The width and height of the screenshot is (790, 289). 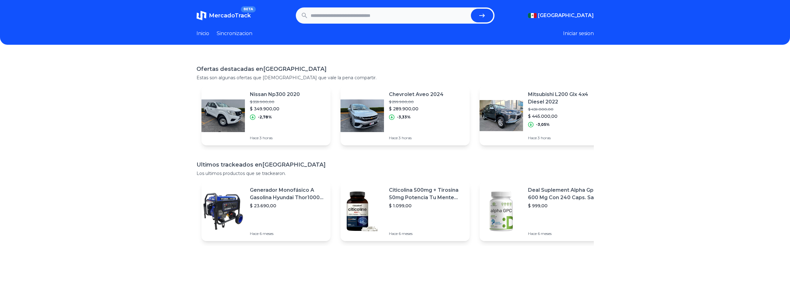 What do you see at coordinates (266, 211) in the screenshot?
I see `a: Featured imageGenerador Monofásico A Gasolina Hyundai Thor10000 P 11.5 Kw$ 23.690,00Hace 6 meses` at bounding box center [266, 211].